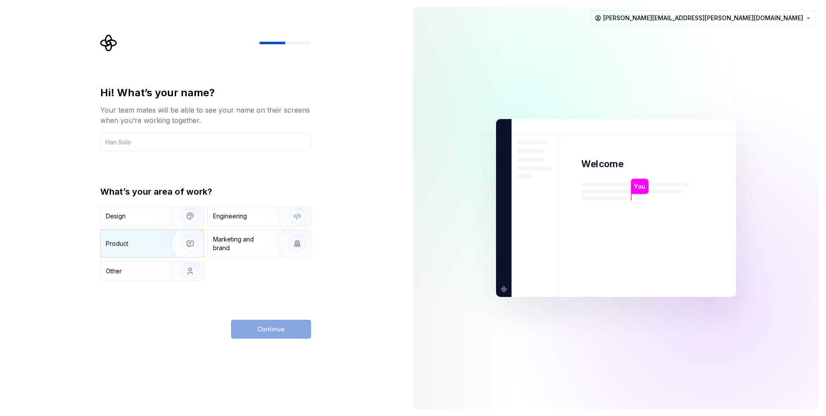 This screenshot has height=416, width=826. What do you see at coordinates (639, 187) in the screenshot?
I see `p: You` at bounding box center [639, 187].